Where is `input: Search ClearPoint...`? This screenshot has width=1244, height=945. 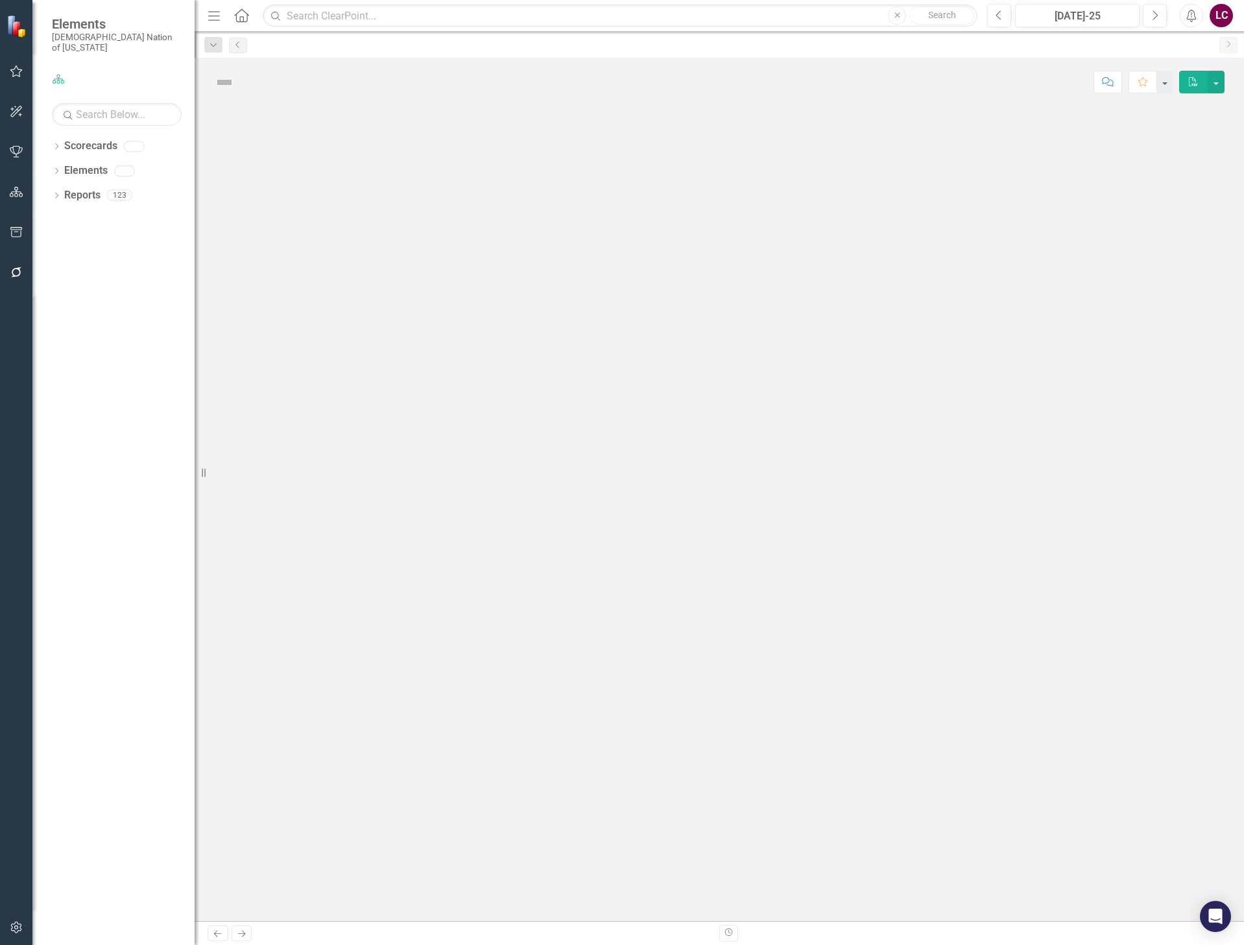
input: Search ClearPoint... is located at coordinates (620, 16).